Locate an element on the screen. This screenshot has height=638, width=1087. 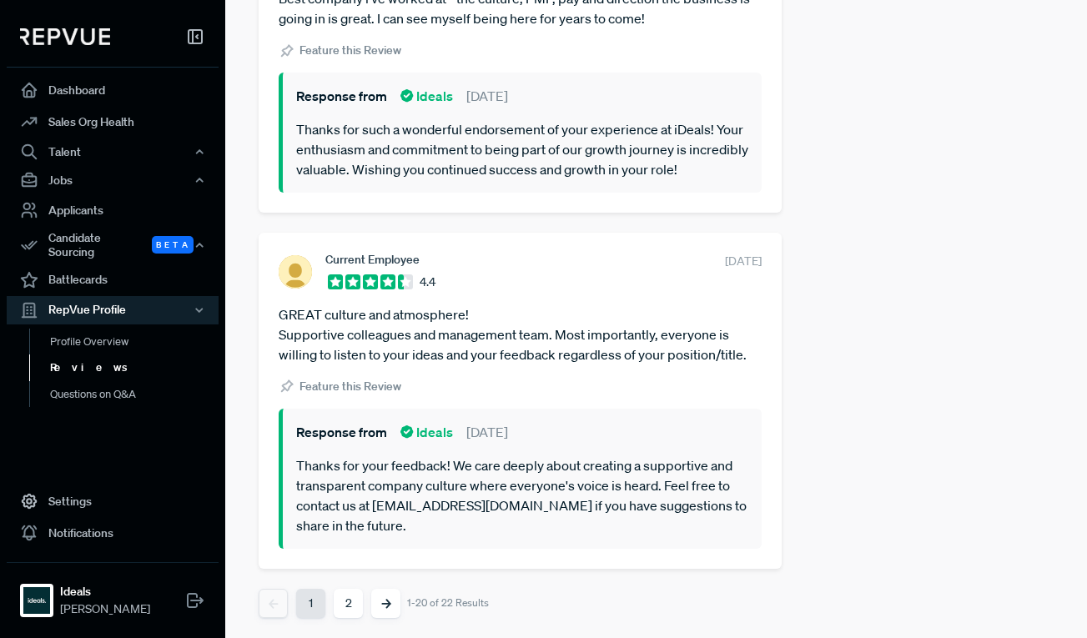
span: Current Employee is located at coordinates (372, 260).